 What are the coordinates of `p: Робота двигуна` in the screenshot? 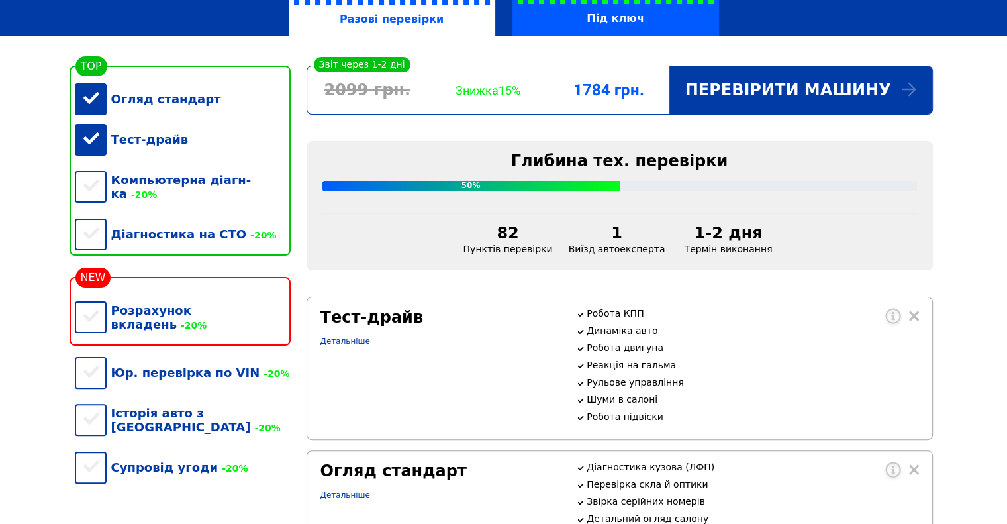 It's located at (752, 348).